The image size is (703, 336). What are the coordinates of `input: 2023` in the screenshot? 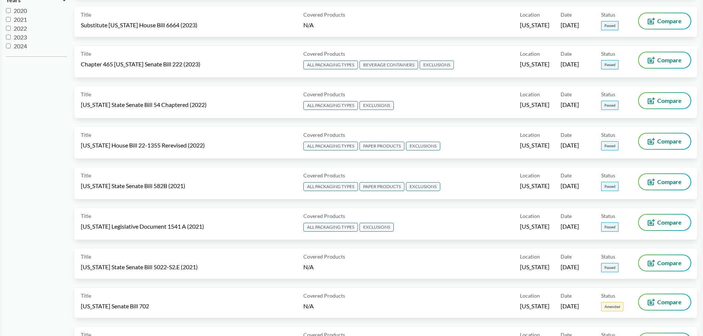 It's located at (8, 37).